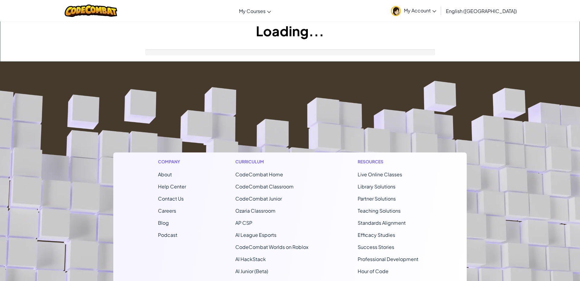 The height and width of the screenshot is (281, 580). Describe the element at coordinates (396, 11) in the screenshot. I see `img: avatar` at that location.